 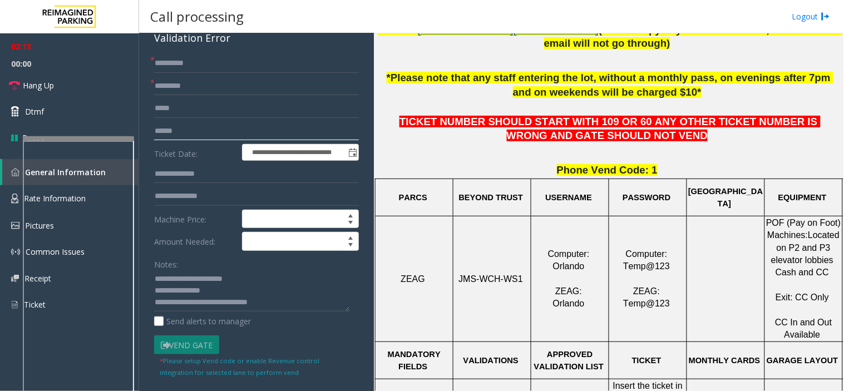 What do you see at coordinates (605, 23) in the screenshot?
I see `span: After hours: Email the meter department for a technician to come and clear it. They can be reached` at bounding box center [605, 23].